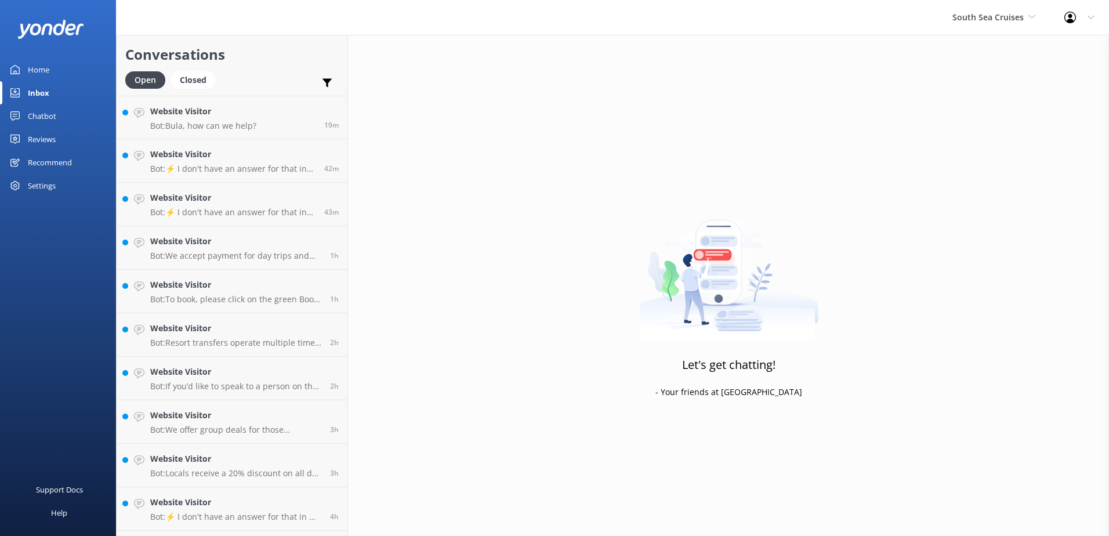  What do you see at coordinates (203, 126) in the screenshot?
I see `p: Bot: Bula, how can we help?` at bounding box center [203, 126].